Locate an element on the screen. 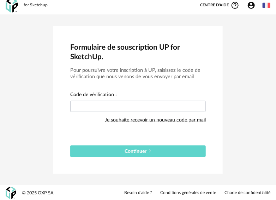 This screenshot has width=276, height=200. span: Centre d'aideHelp Circle Outline icon is located at coordinates (219, 5).